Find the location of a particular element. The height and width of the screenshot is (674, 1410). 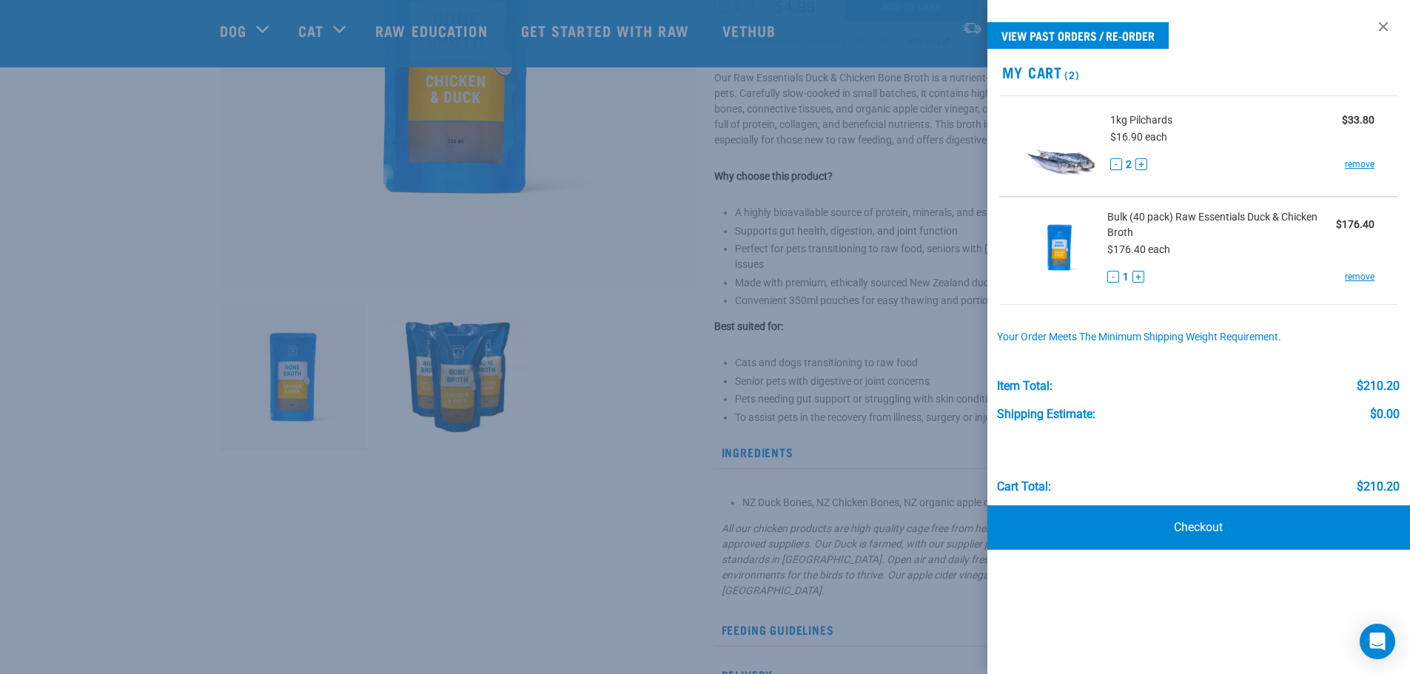

img: Raw Essentials Duck & Chicken Broth is located at coordinates (1059, 247).